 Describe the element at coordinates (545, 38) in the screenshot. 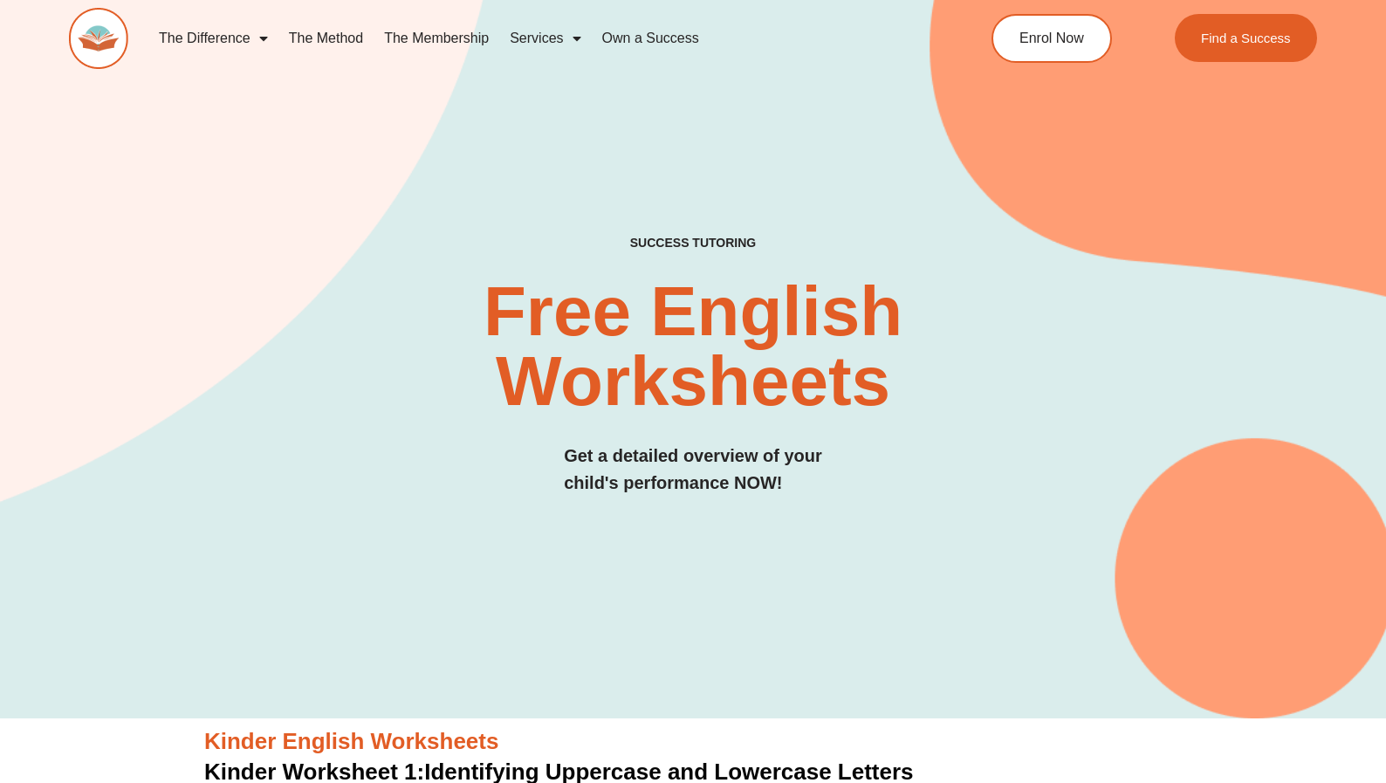

I see `a: Services` at that location.